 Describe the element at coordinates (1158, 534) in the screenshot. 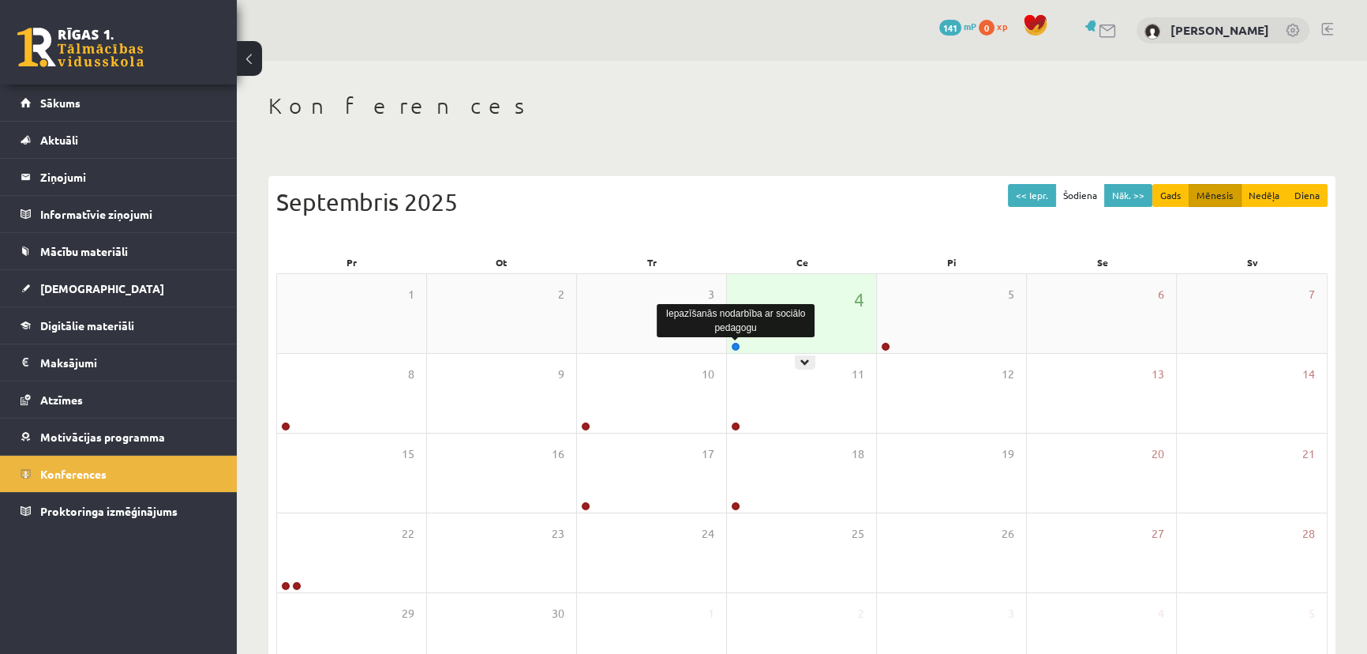

I see `span: 27` at that location.